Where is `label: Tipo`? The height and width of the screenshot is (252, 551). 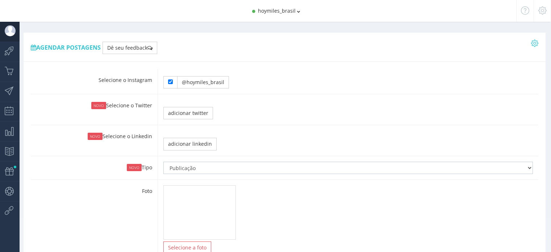 label: Tipo is located at coordinates (94, 164).